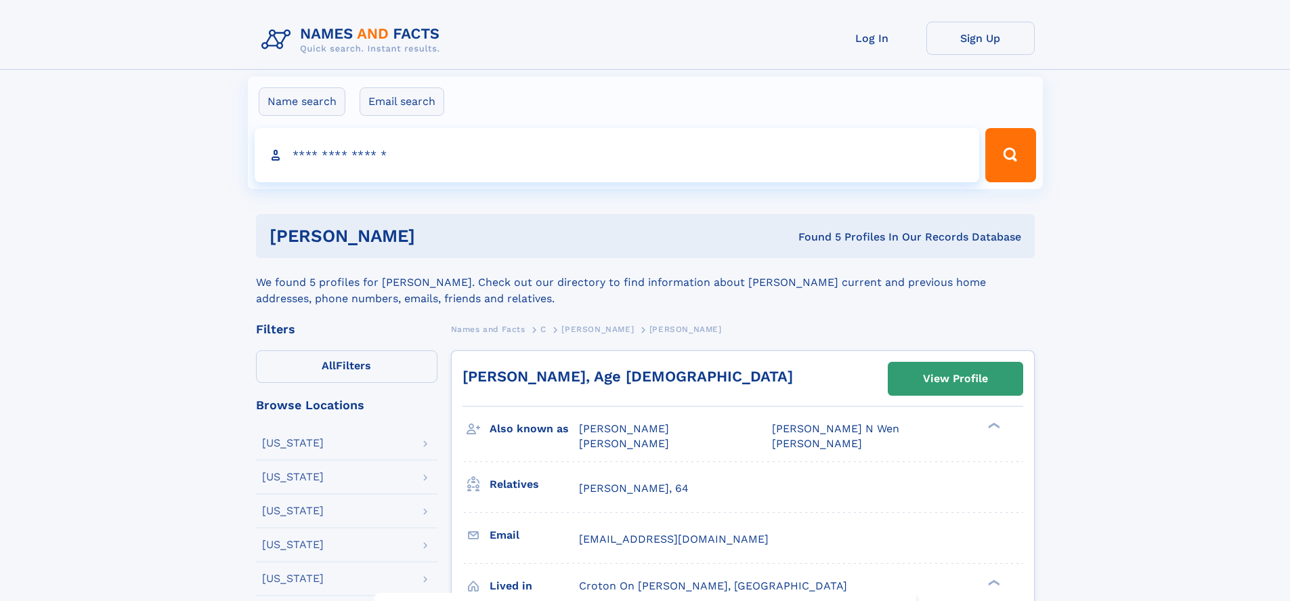  Describe the element at coordinates (814, 237) in the screenshot. I see `div: Found 5 Profiles In Our Records Database` at that location.